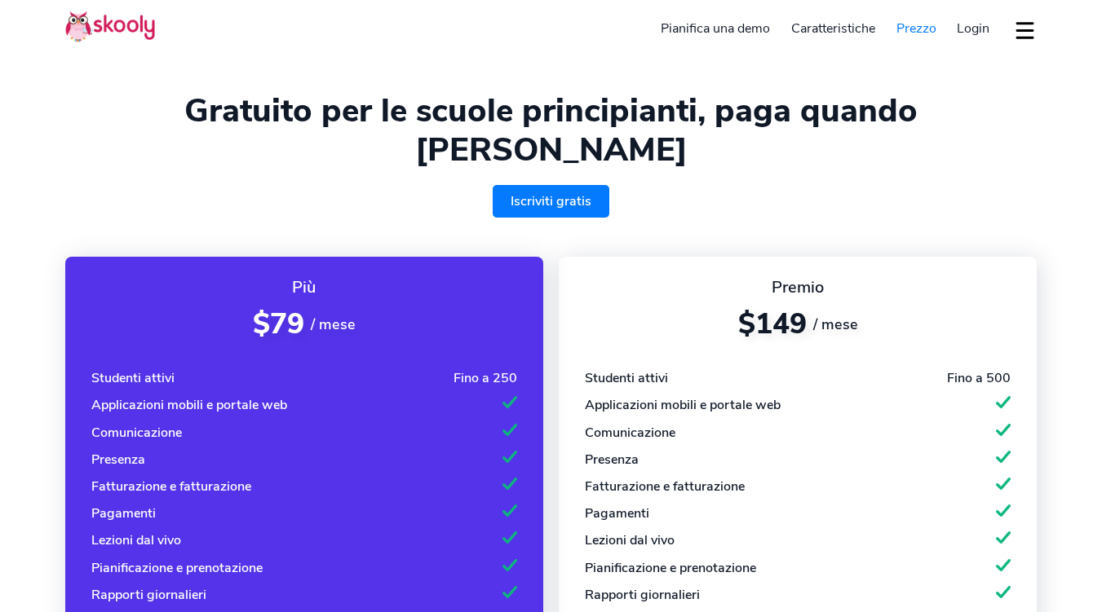 The image size is (1102, 612). Describe the element at coordinates (550, 201) in the screenshot. I see `a: Iscriviti gratis` at that location.